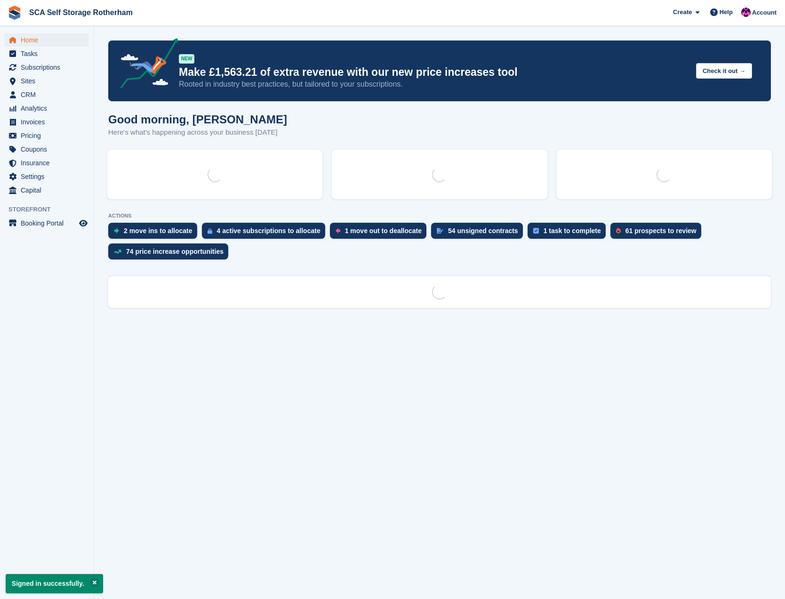  I want to click on span: Create, so click(682, 12).